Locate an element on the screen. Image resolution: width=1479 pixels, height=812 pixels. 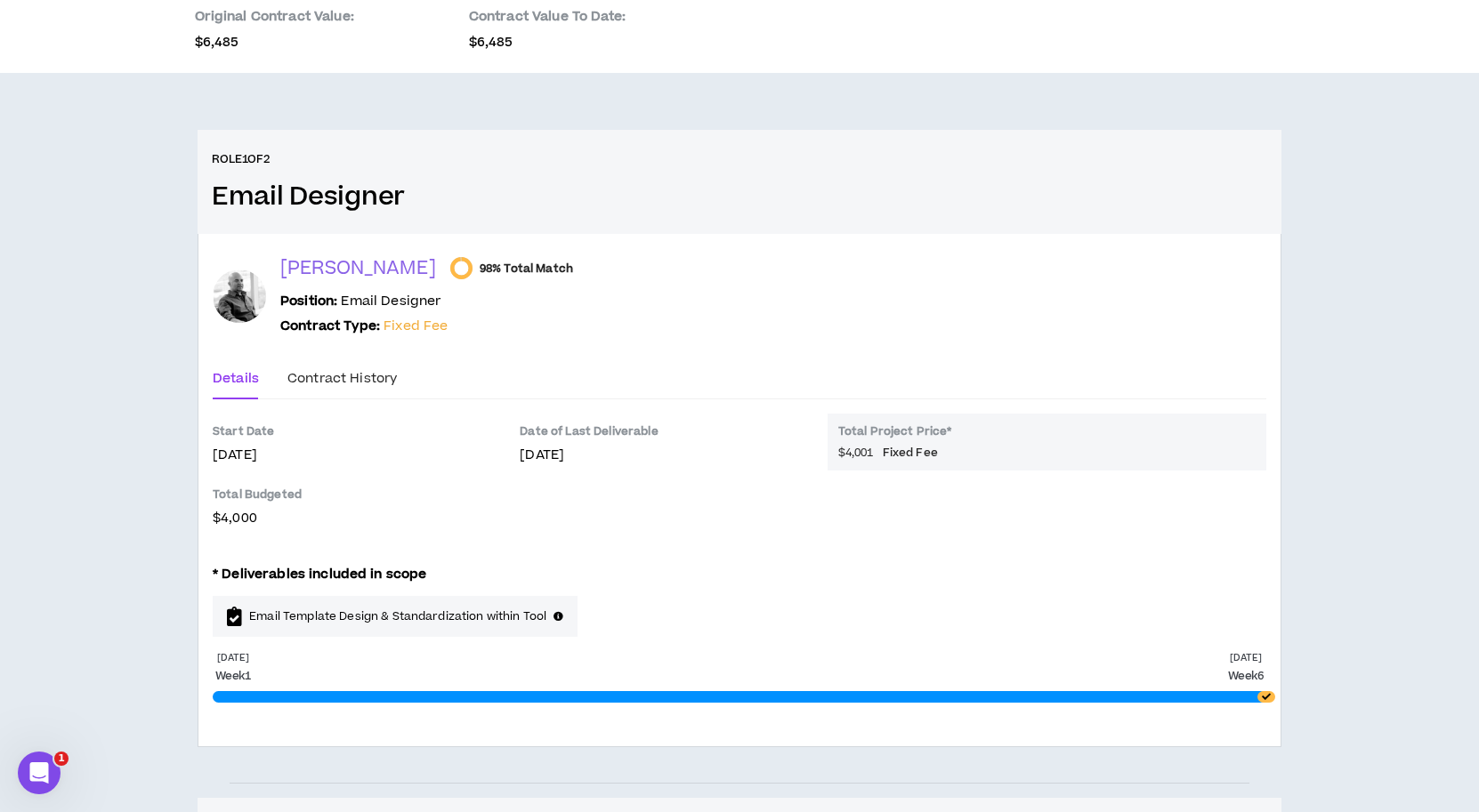
span: 1 is located at coordinates (61, 758).